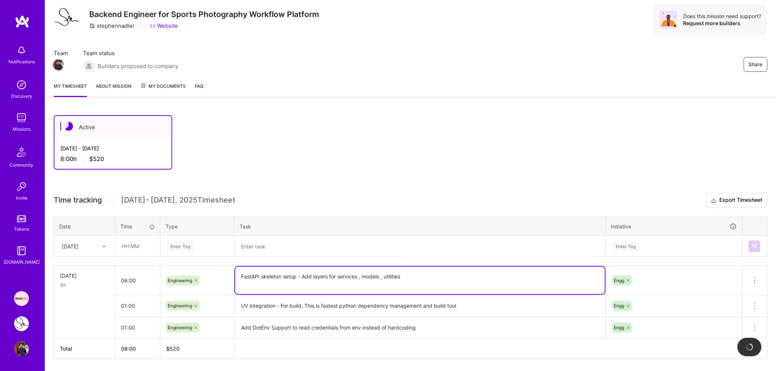 This screenshot has width=776, height=371. What do you see at coordinates (114, 90) in the screenshot?
I see `a: About Mission` at bounding box center [114, 90].